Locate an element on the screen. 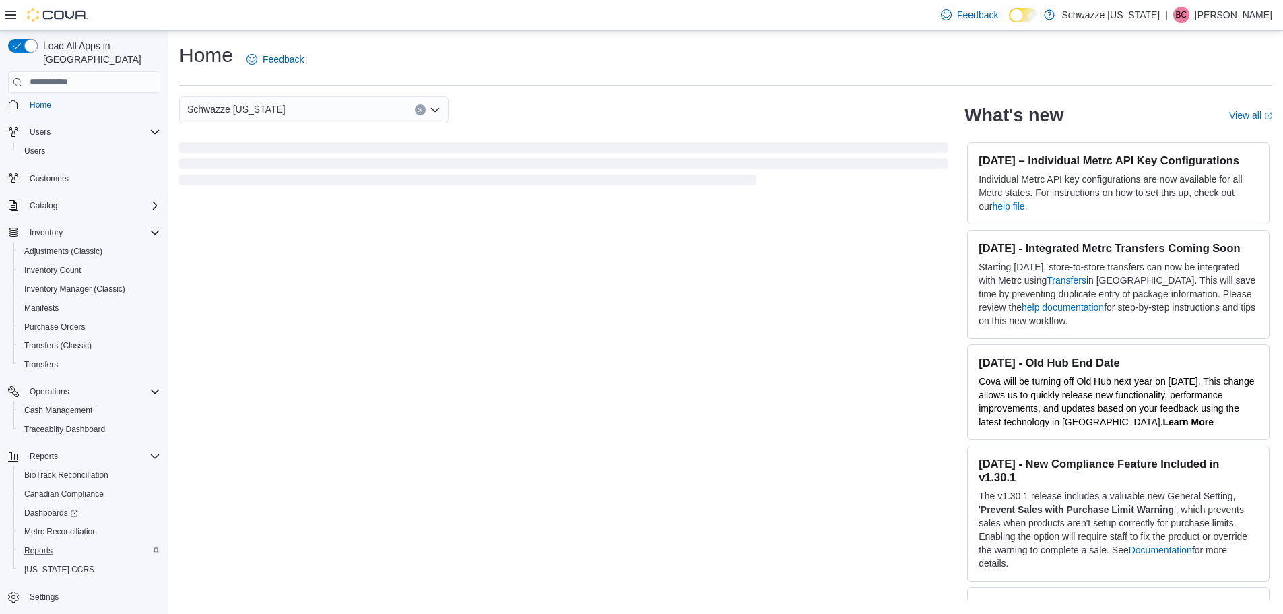  button: Cash Management is located at coordinates (90, 410).